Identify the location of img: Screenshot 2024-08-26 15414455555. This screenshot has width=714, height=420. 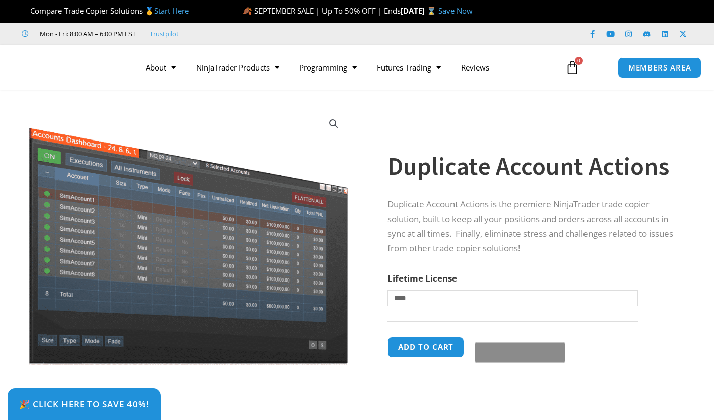
(188, 236).